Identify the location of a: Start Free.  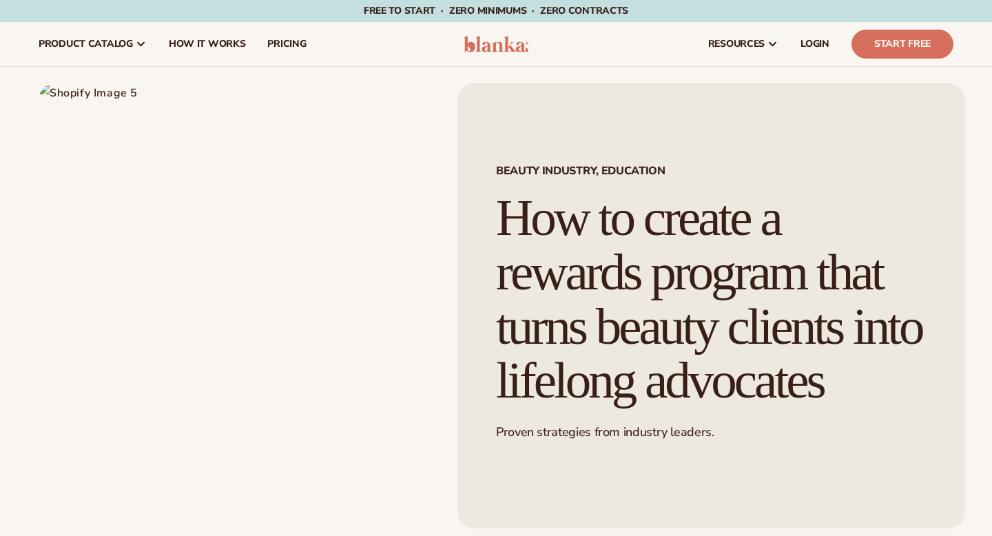
(903, 44).